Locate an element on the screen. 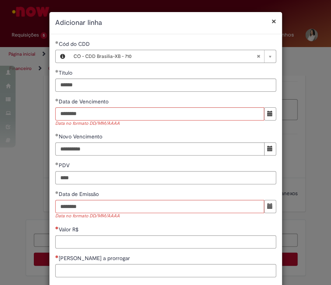 The height and width of the screenshot is (285, 331). span: PDV is located at coordinates (65, 165).